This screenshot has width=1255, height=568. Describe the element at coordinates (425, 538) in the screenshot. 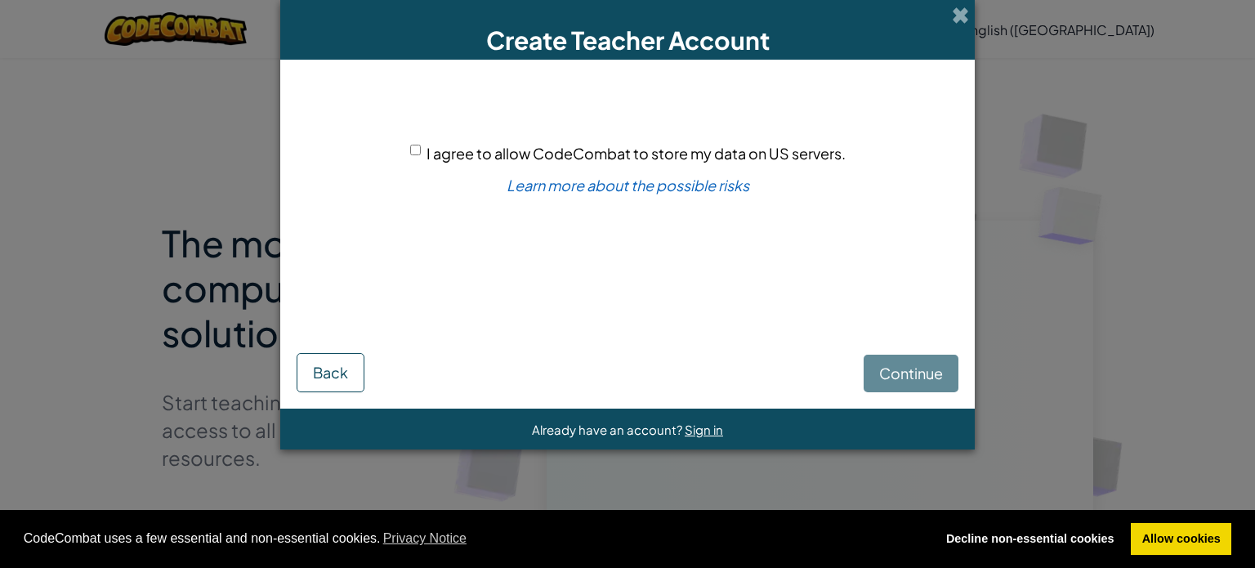

I see `a: learn more about cookies` at that location.